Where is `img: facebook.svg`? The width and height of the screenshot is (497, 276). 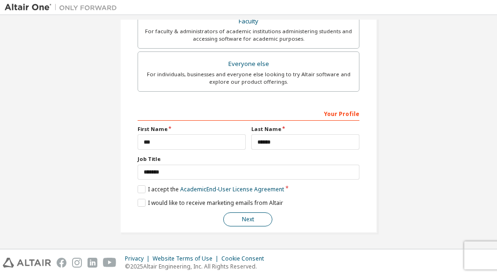 img: facebook.svg is located at coordinates (61, 262).